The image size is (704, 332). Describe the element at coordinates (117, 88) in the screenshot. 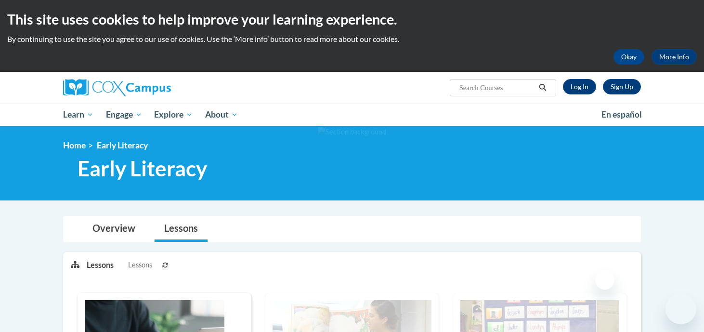

I see `img: Cox Campus` at that location.